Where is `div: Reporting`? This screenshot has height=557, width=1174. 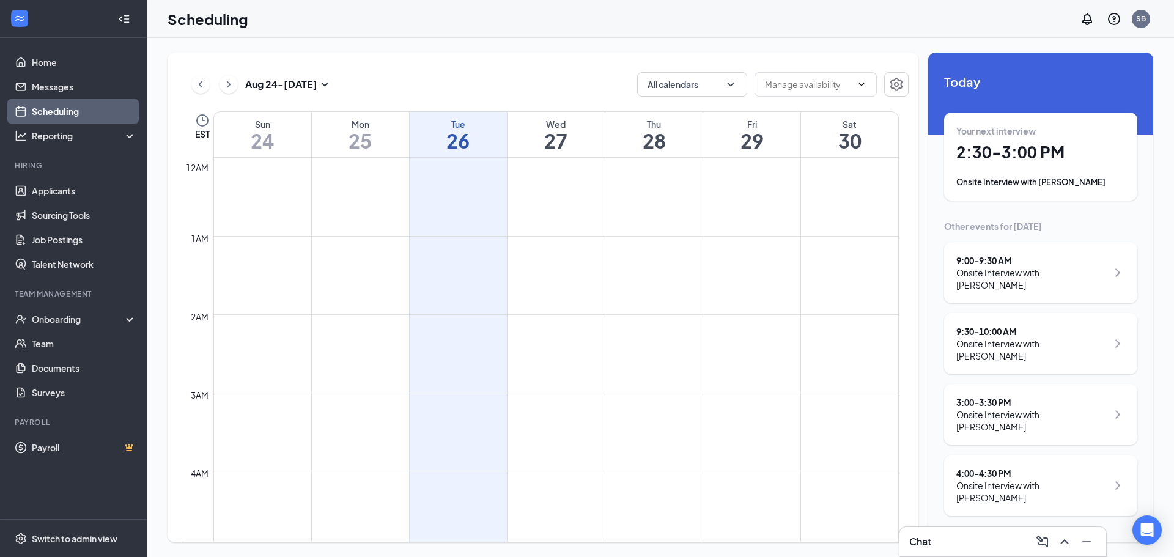 div: Reporting is located at coordinates (84, 136).